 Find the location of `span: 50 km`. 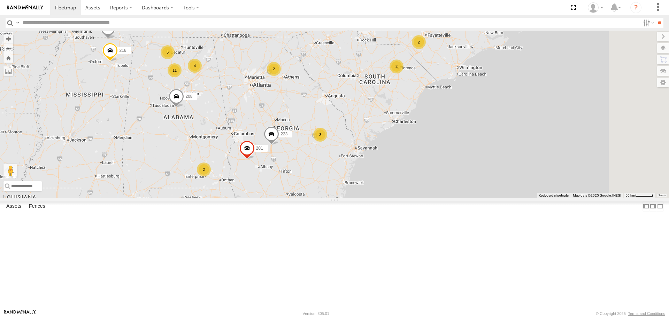

span: 50 km is located at coordinates (630, 195).